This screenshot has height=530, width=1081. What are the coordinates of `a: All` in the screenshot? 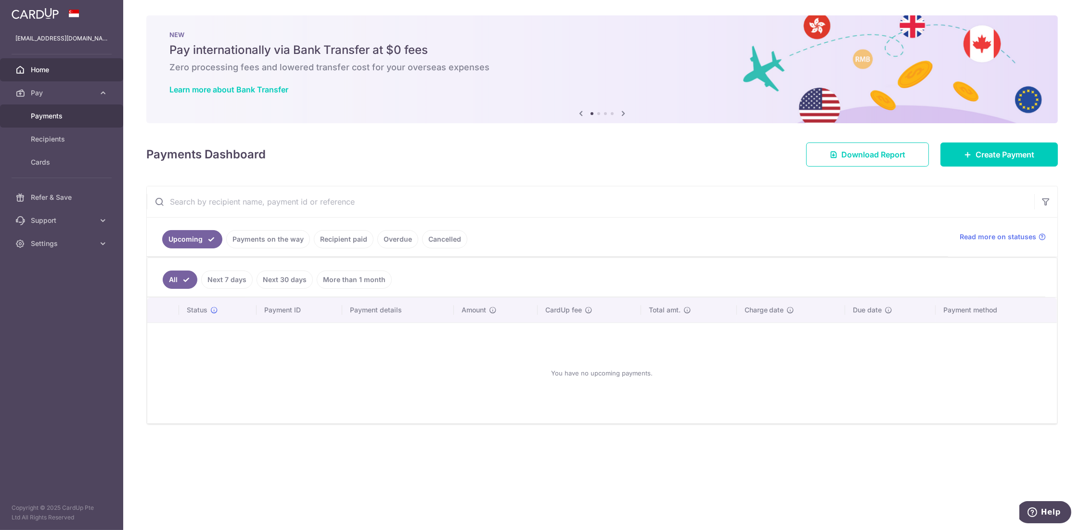 It's located at (180, 280).